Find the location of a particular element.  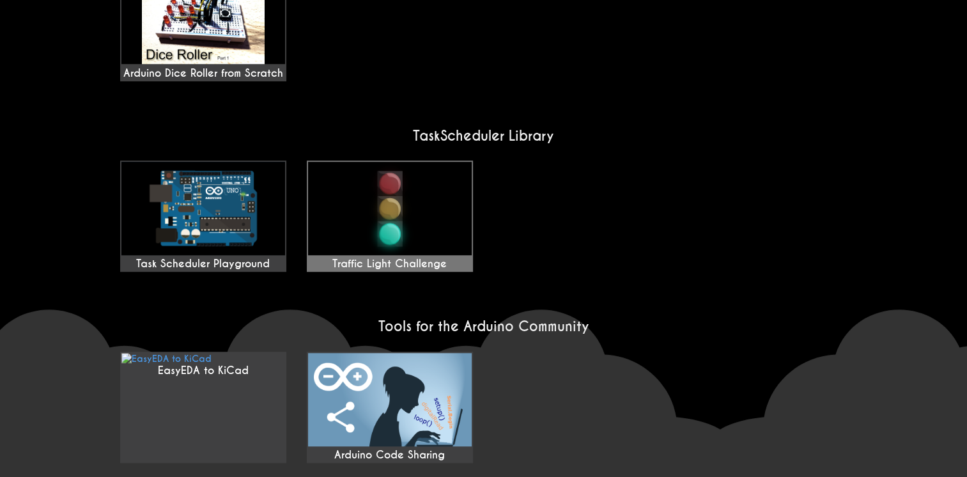

div: Arduino Code Sharing is located at coordinates (390, 455).